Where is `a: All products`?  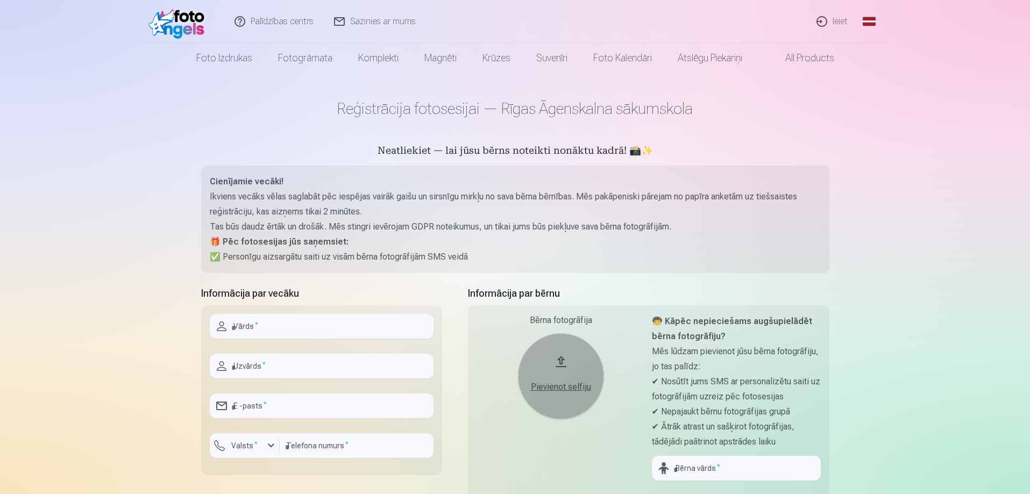 a: All products is located at coordinates (801, 58).